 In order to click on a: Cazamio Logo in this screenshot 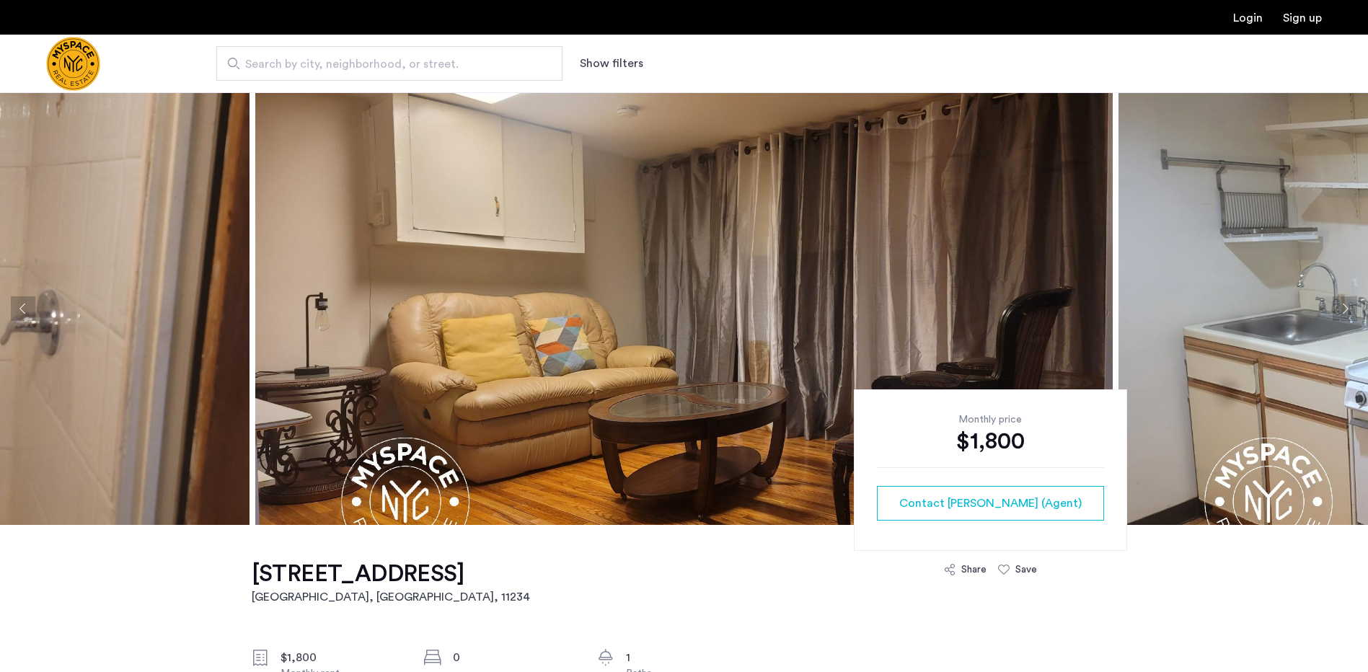, I will do `click(73, 63)`.